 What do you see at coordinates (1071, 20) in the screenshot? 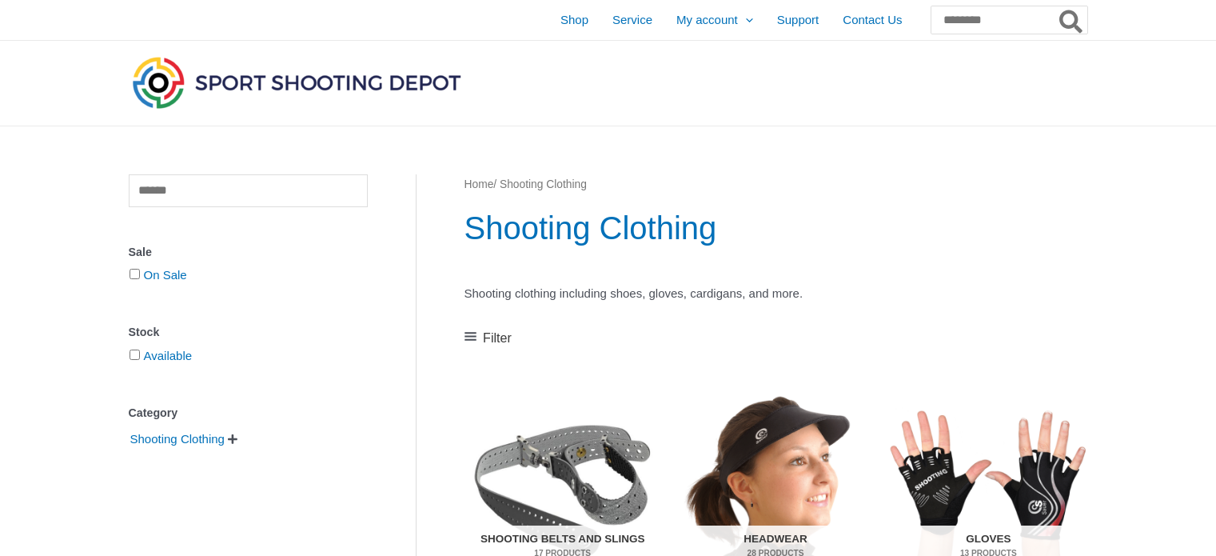
I see `button: Search` at bounding box center [1071, 20].